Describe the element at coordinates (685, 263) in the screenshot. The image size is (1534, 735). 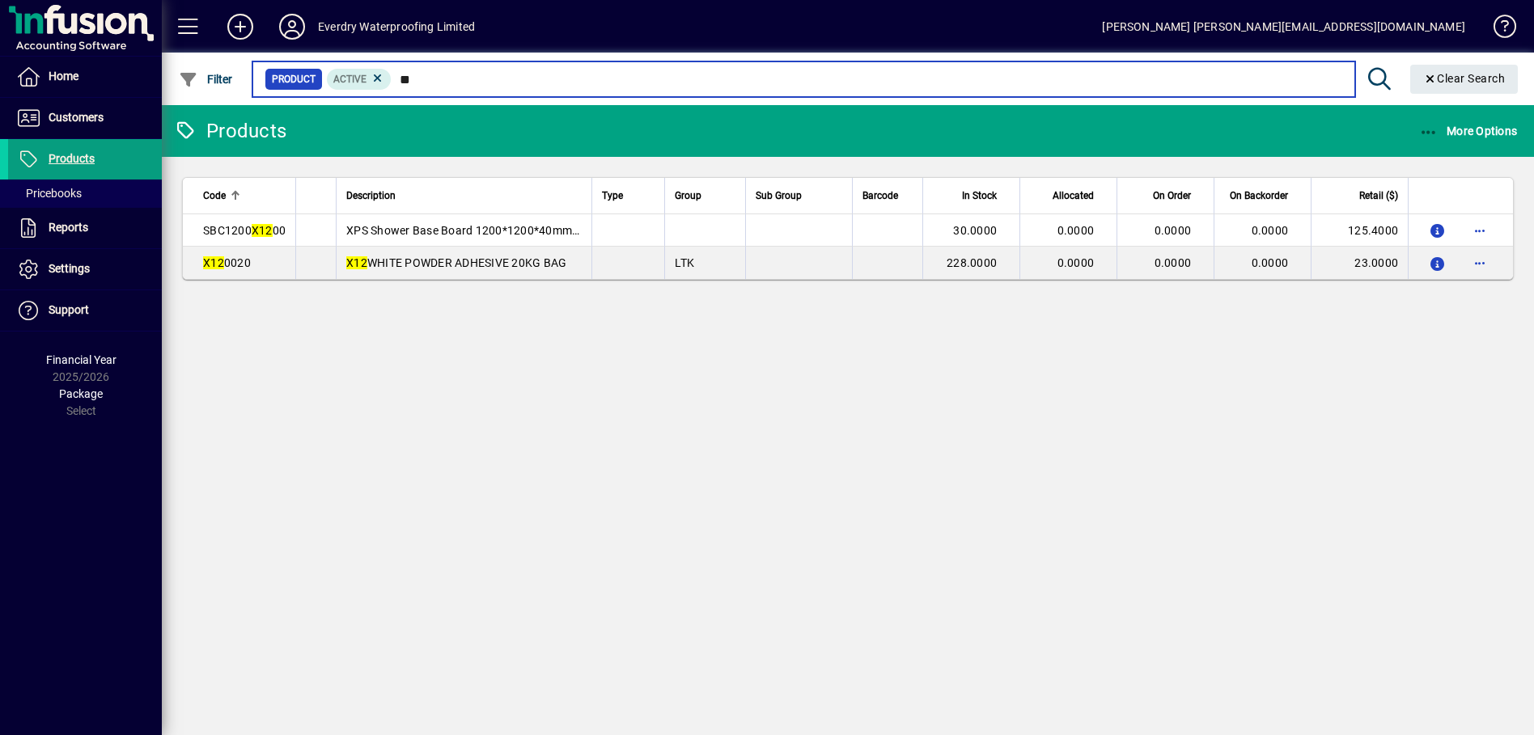
I see `span: LTK` at that location.